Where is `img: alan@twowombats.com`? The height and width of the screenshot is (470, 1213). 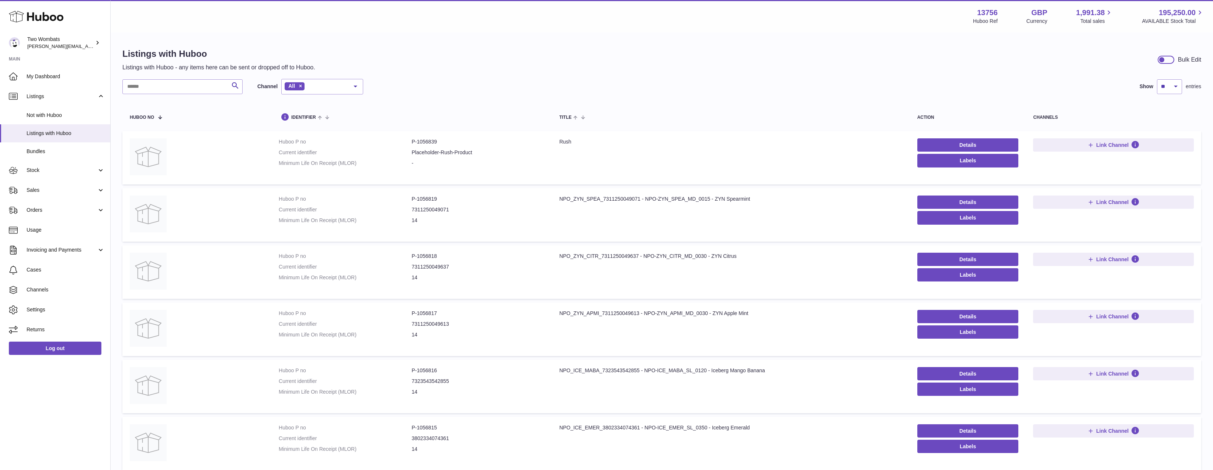
img: alan@twowombats.com is located at coordinates (14, 43).